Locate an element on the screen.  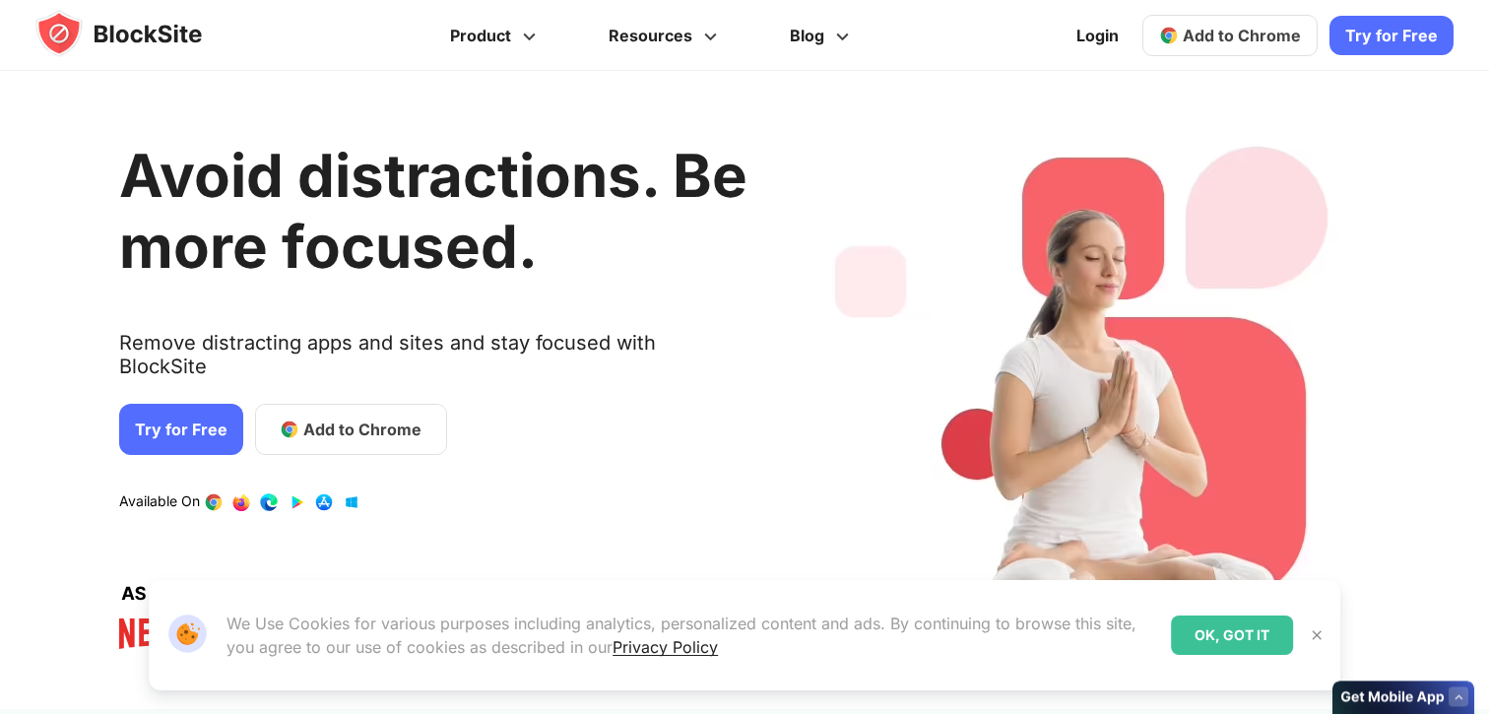
h1: Avoid distractions. Be more focused. is located at coordinates (433, 211).